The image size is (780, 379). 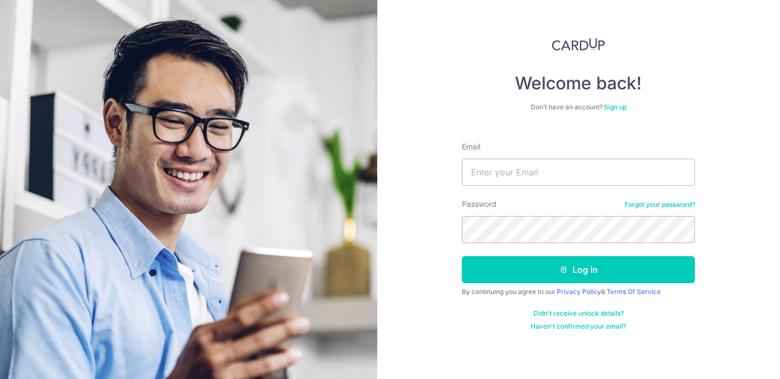 What do you see at coordinates (615, 107) in the screenshot?
I see `a: Sign up` at bounding box center [615, 107].